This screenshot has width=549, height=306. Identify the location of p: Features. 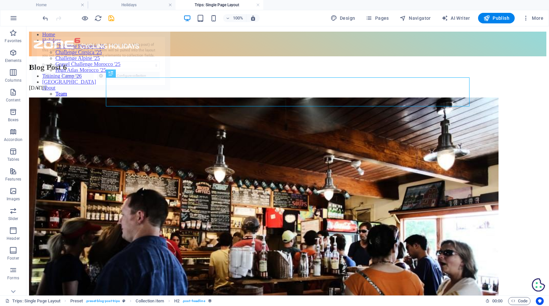
(13, 179).